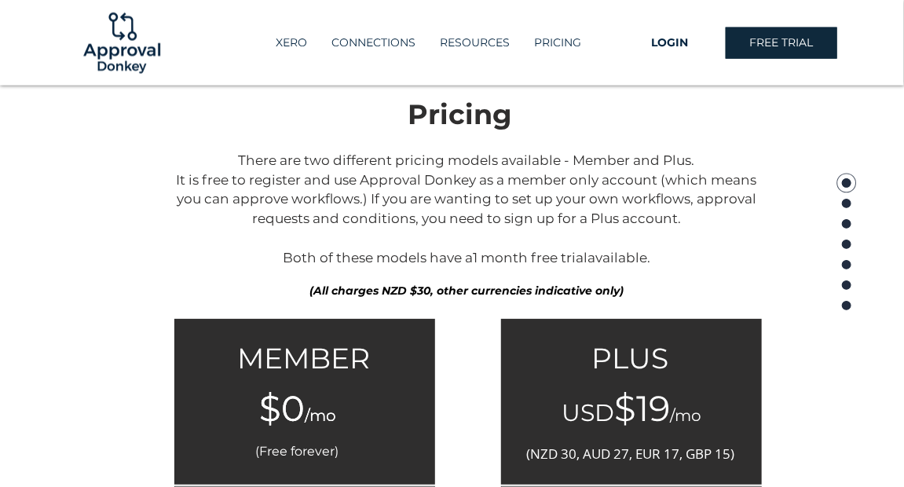 Image resolution: width=904 pixels, height=487 pixels. I want to click on span: PLUS, so click(630, 359).